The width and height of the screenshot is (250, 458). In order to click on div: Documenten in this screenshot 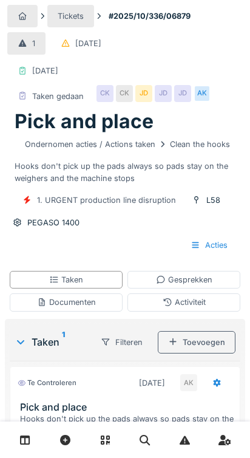, I will do `click(66, 302)`.